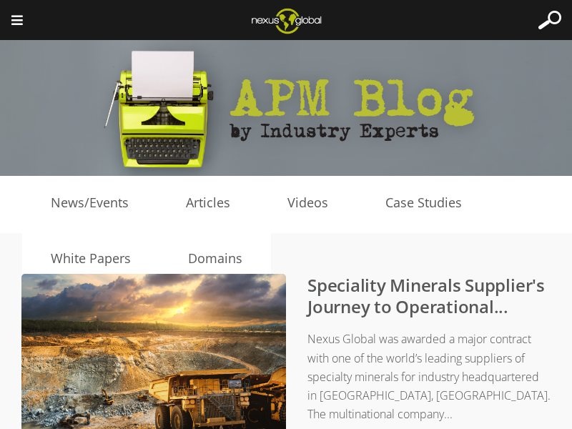 This screenshot has height=429, width=572. What do you see at coordinates (426, 295) in the screenshot?
I see `a: Speciality Minerals Supplier's Journey to Operational...` at bounding box center [426, 295].